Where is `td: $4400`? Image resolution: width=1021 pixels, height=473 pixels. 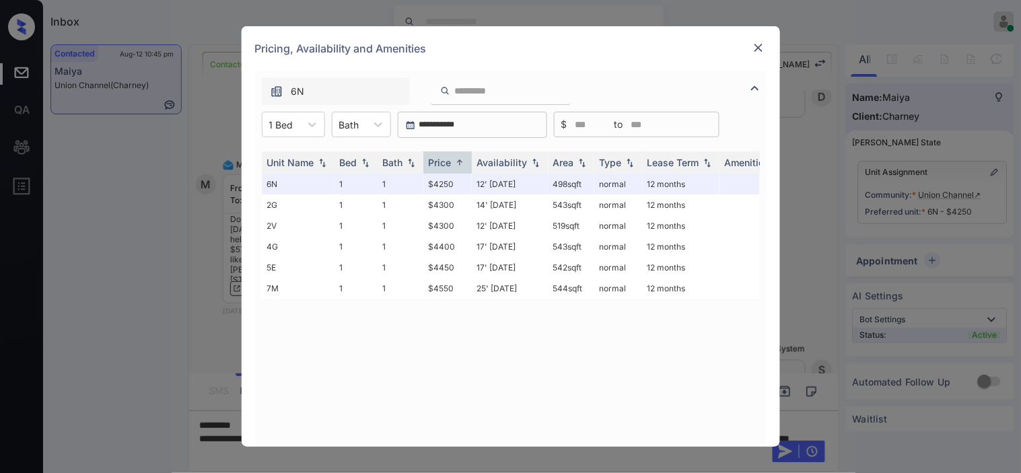 td: $4400 is located at coordinates (448, 246).